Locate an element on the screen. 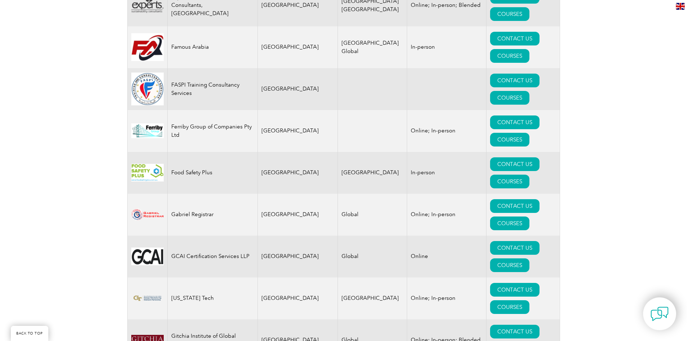  td: Online is located at coordinates (447, 256).